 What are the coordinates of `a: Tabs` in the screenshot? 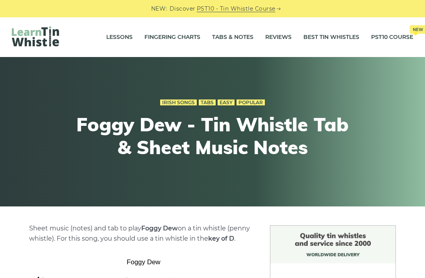 It's located at (207, 103).